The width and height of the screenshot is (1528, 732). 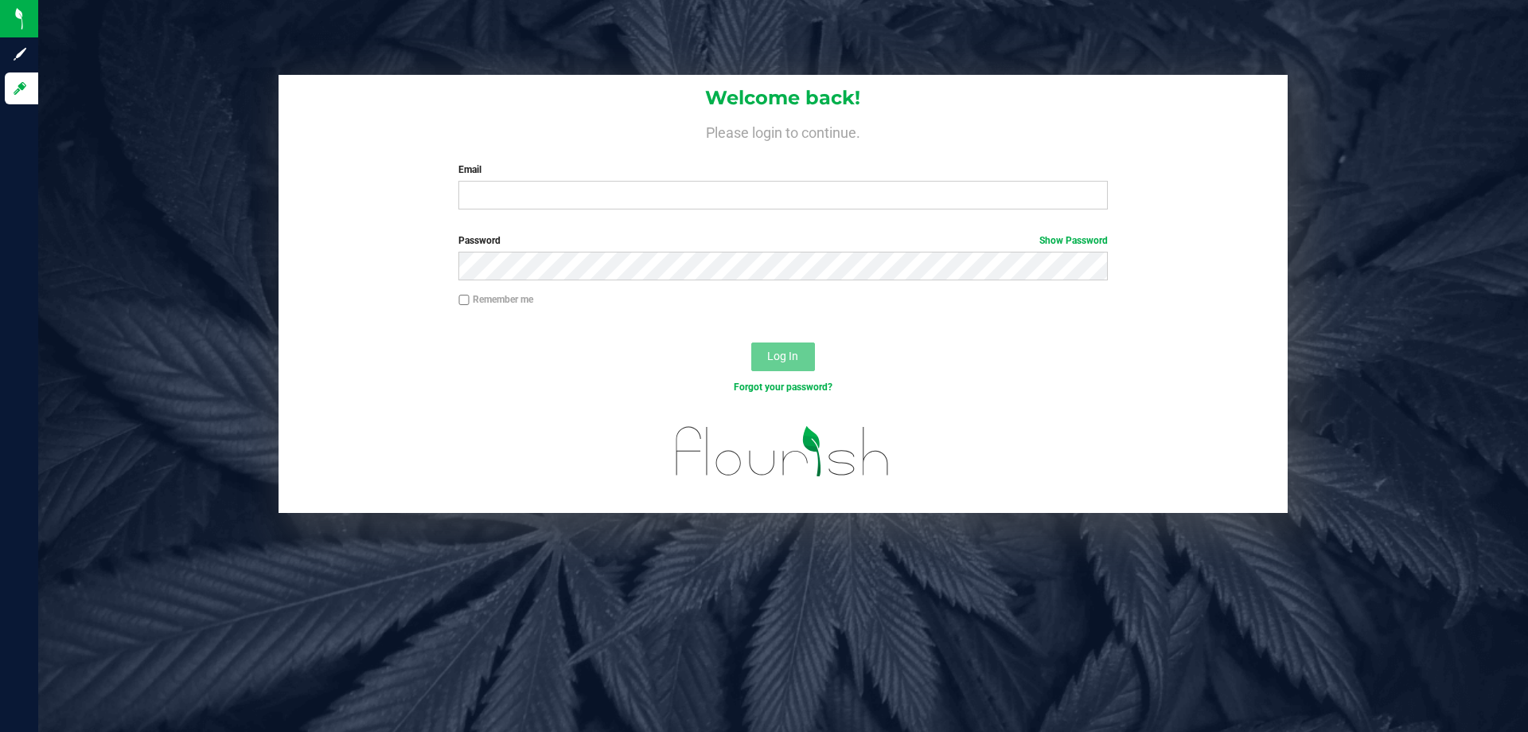 What do you see at coordinates (20, 54) in the screenshot?
I see `inline-svg: Sign up` at bounding box center [20, 54].